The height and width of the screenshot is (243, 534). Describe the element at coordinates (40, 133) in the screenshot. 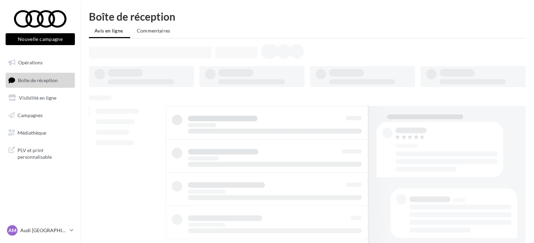

I see `a: Médiathèque` at that location.